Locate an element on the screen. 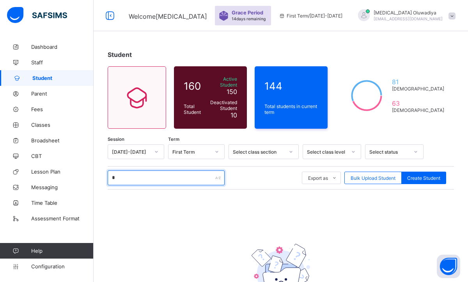 The height and width of the screenshot is (282, 468). span: session/term information is located at coordinates (310, 16).